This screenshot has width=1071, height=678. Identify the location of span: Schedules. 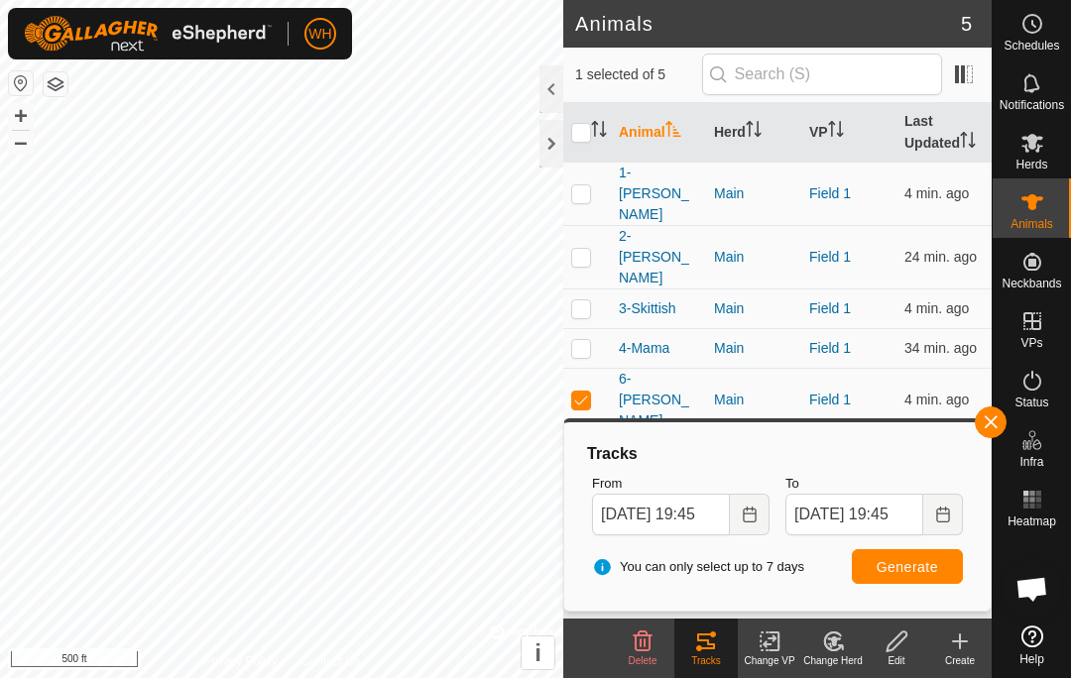
(1031, 46).